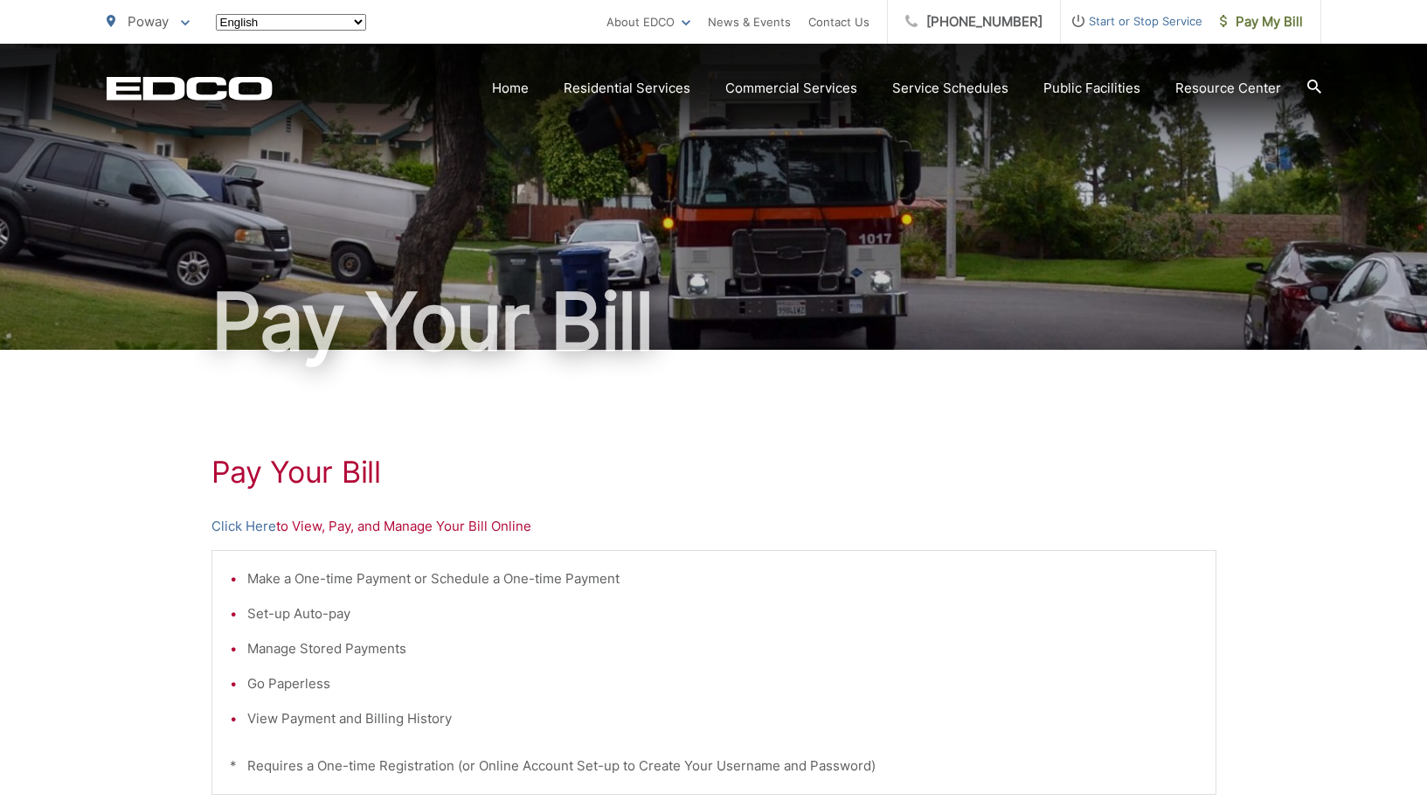 This screenshot has height=808, width=1427. Describe the element at coordinates (950, 88) in the screenshot. I see `a: Service Schedules` at that location.